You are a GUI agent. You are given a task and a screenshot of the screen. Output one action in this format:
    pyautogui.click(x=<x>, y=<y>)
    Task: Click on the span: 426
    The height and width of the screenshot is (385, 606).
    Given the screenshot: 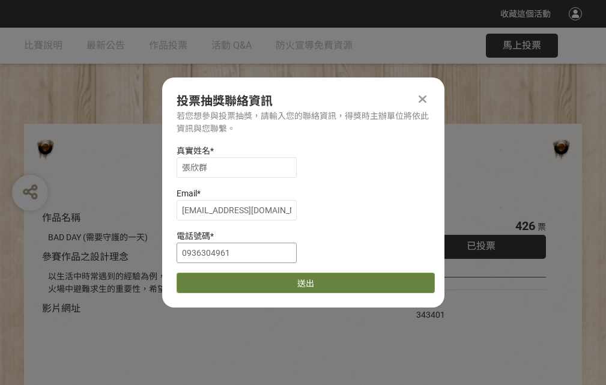 What is the action you would take?
    pyautogui.click(x=525, y=226)
    